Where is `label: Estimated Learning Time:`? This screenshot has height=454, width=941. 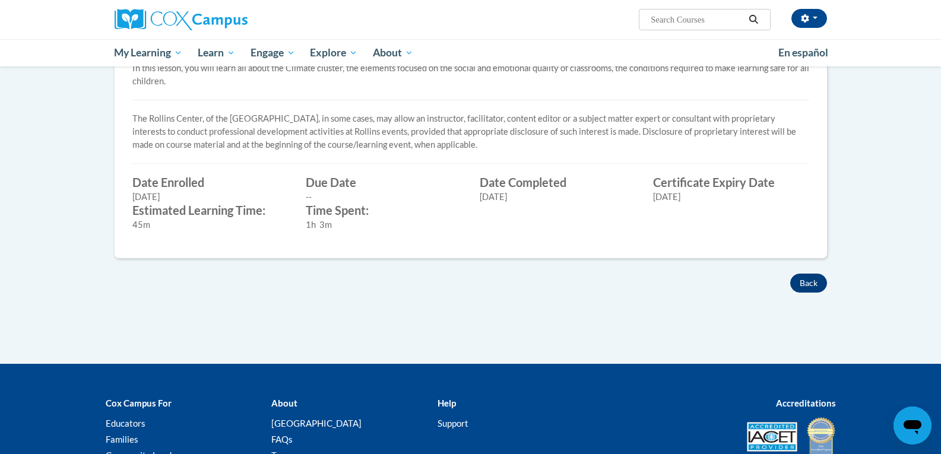
label: Estimated Learning Time: is located at coordinates (210, 210).